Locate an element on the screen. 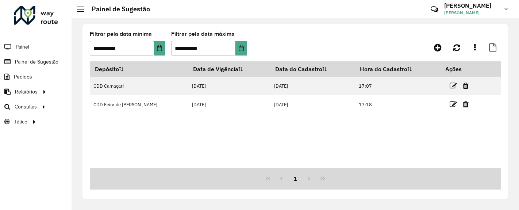 The width and height of the screenshot is (519, 210). th: Hora do Cadastro is located at coordinates (397, 69).